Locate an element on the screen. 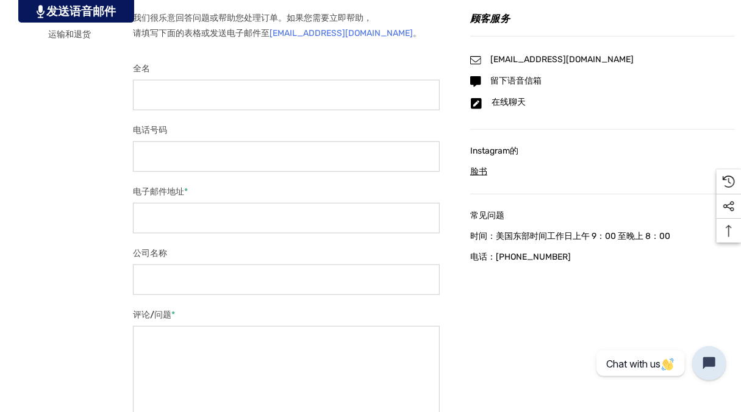 Image resolution: width=741 pixels, height=412 pixels. label: 全名 is located at coordinates (286, 68).